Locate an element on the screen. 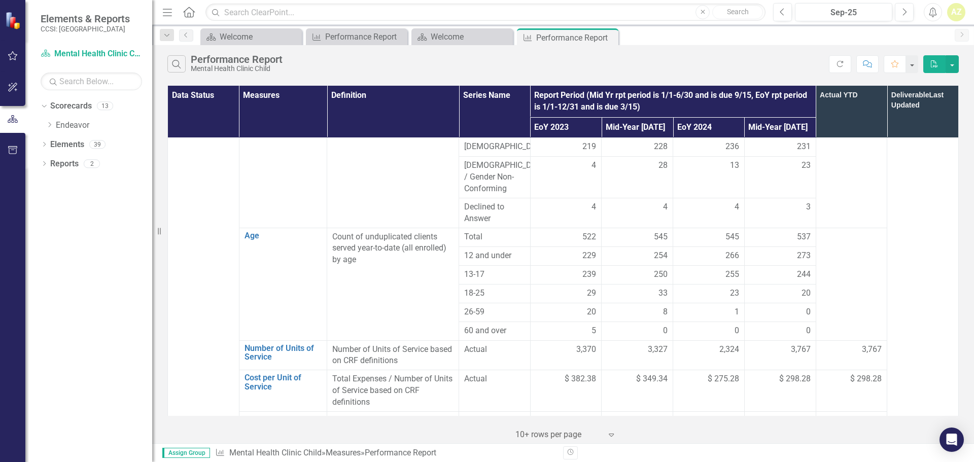 The image size is (974, 462). a: Elements is located at coordinates (67, 145).